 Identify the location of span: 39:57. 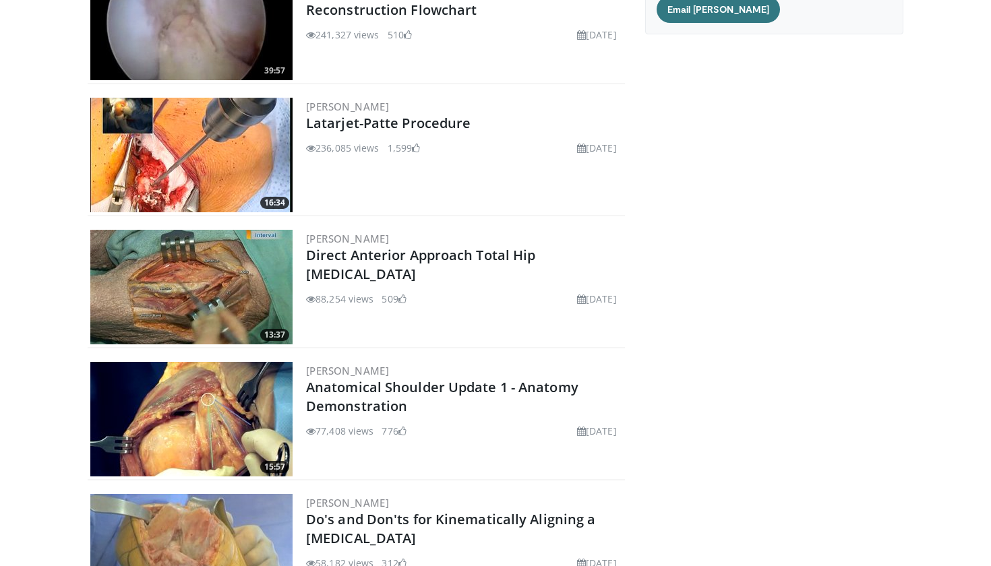
(274, 71).